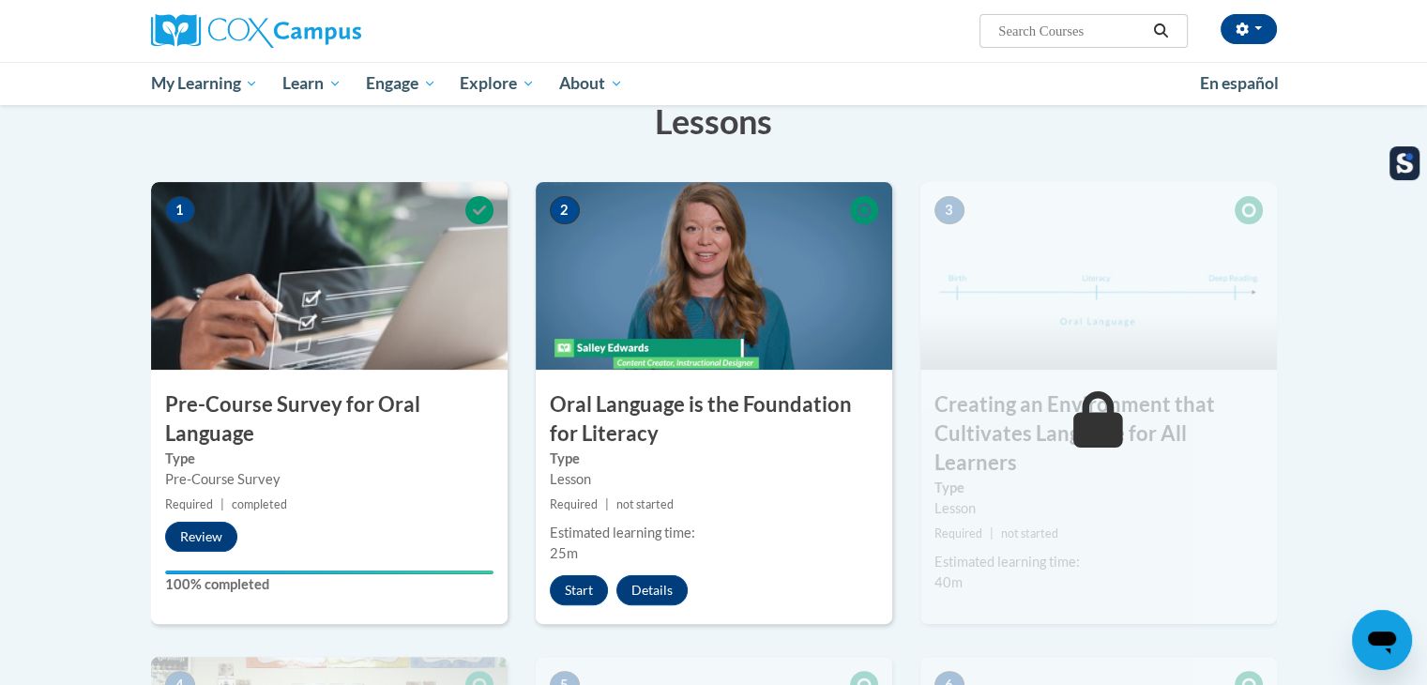 This screenshot has width=1427, height=685. I want to click on h3: Creating an Environment that Cultivates Language for All Learners, so click(1098, 433).